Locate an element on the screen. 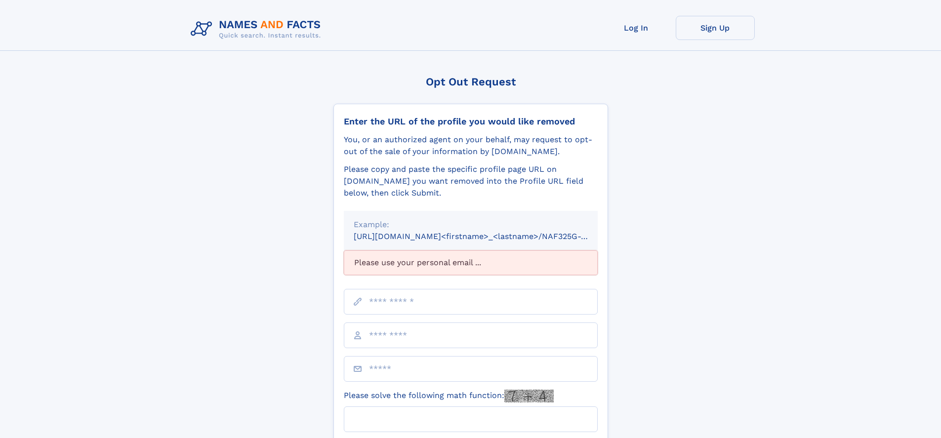  img: Logo Names and Facts is located at coordinates (258, 29).